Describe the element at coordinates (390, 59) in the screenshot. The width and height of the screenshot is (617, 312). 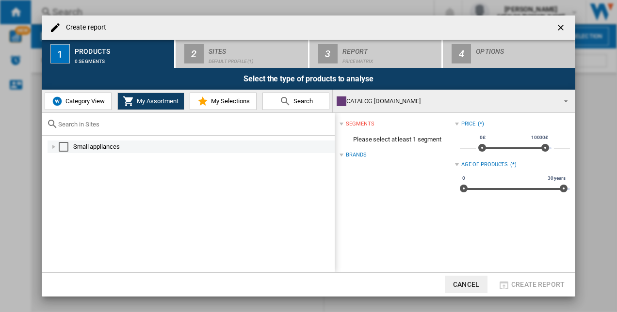
I see `div: Price Matrix` at that location.